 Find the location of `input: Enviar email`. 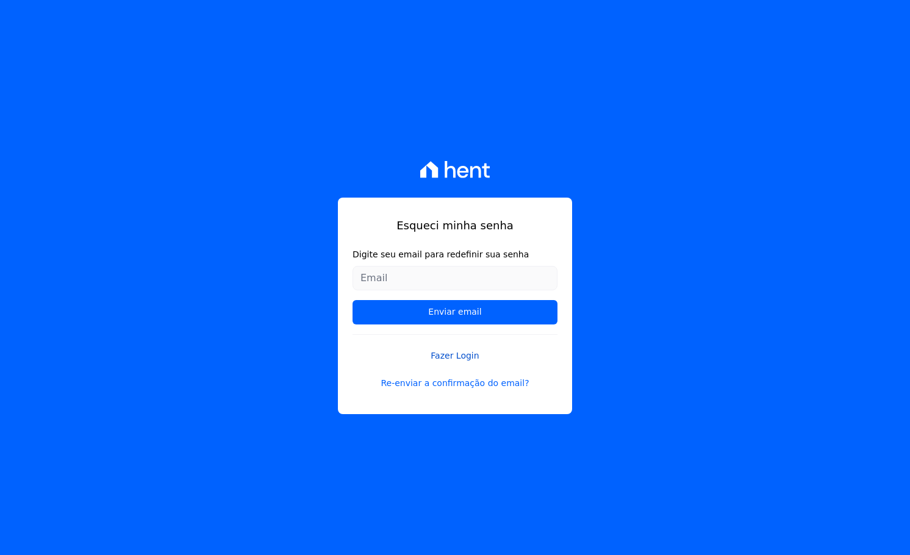

input: Enviar email is located at coordinates (455, 312).